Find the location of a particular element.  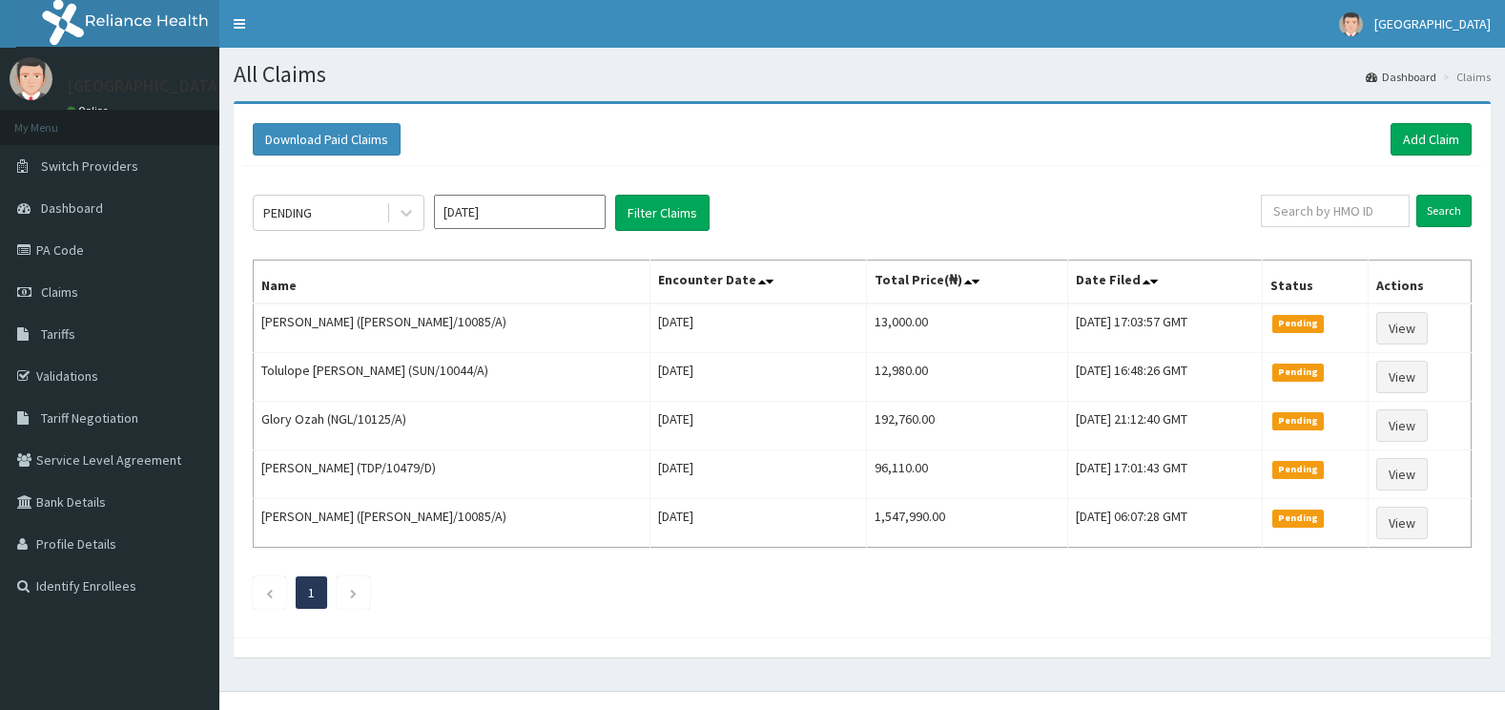

a: Add Claim is located at coordinates (1431, 139).